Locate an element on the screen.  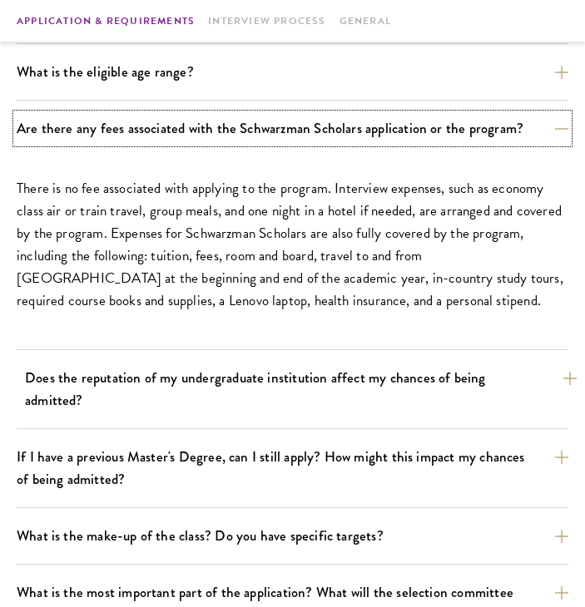
a: Application & Requirements is located at coordinates (106, 22).